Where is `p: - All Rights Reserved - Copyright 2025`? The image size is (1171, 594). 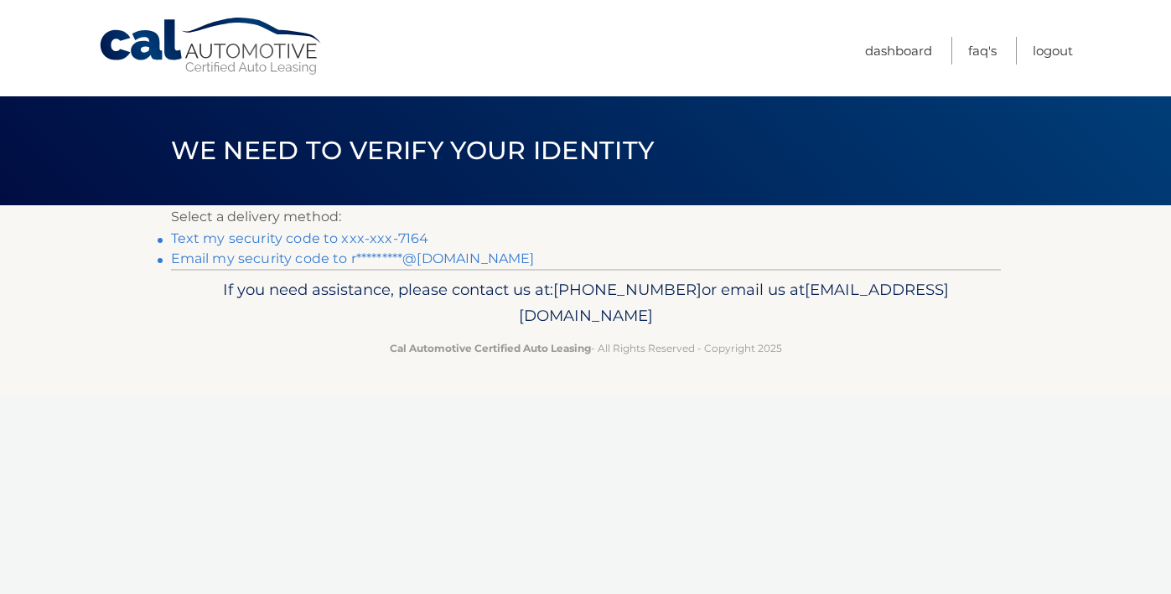 p: - All Rights Reserved - Copyright 2025 is located at coordinates (586, 348).